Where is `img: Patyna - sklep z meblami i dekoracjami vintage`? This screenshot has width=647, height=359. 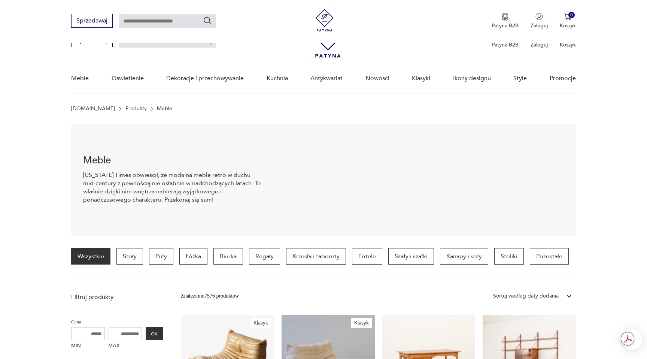 img: Patyna - sklep z meblami i dekoracjami vintage is located at coordinates (325, 20).